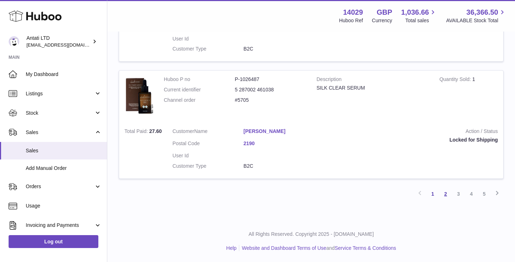 The image size is (515, 262). What do you see at coordinates (373, 88) in the screenshot?
I see `div: SILK CLEAR SERUM` at bounding box center [373, 88].